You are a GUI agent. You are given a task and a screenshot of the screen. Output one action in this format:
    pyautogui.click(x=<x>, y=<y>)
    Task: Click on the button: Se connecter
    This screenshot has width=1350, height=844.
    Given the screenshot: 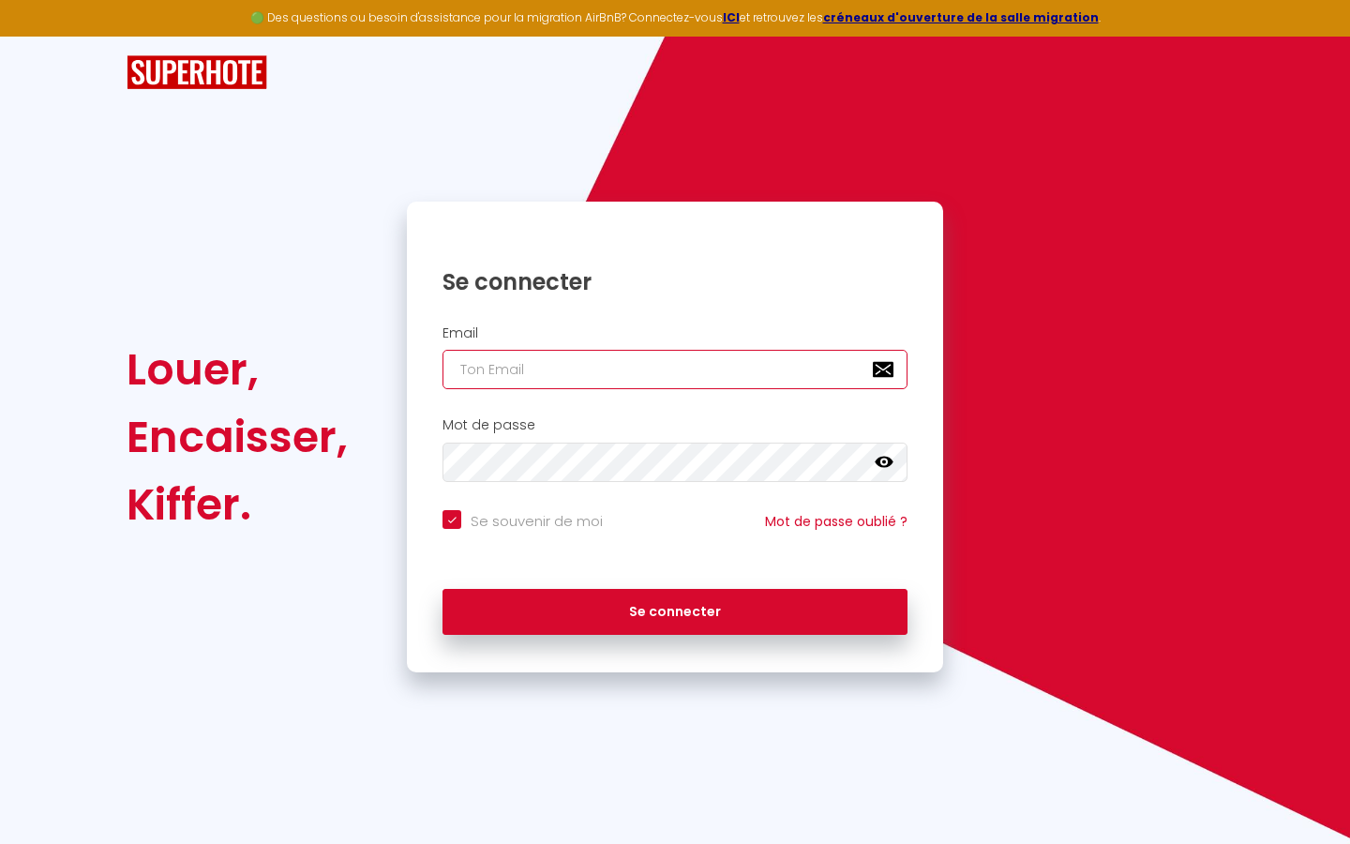 What is the action you would take?
    pyautogui.click(x=675, y=612)
    